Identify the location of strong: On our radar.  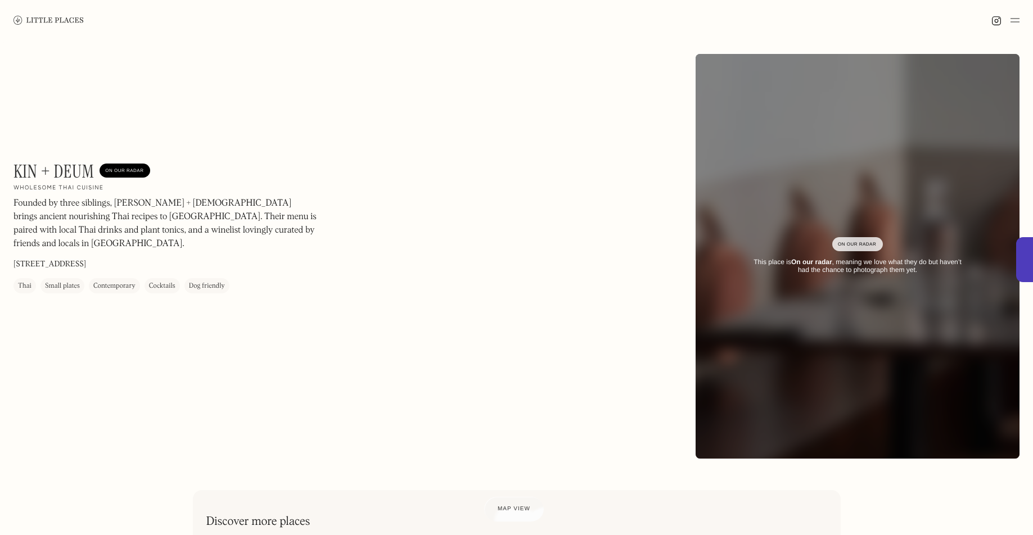
(811, 262).